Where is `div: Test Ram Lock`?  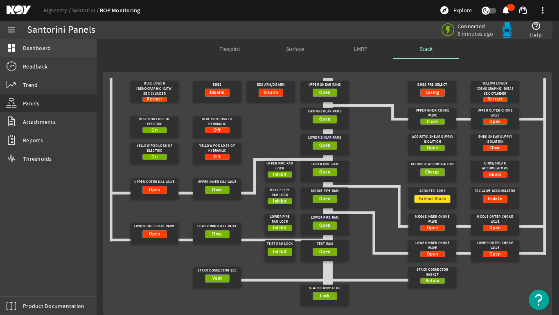 div: Test Ram Lock is located at coordinates (280, 244).